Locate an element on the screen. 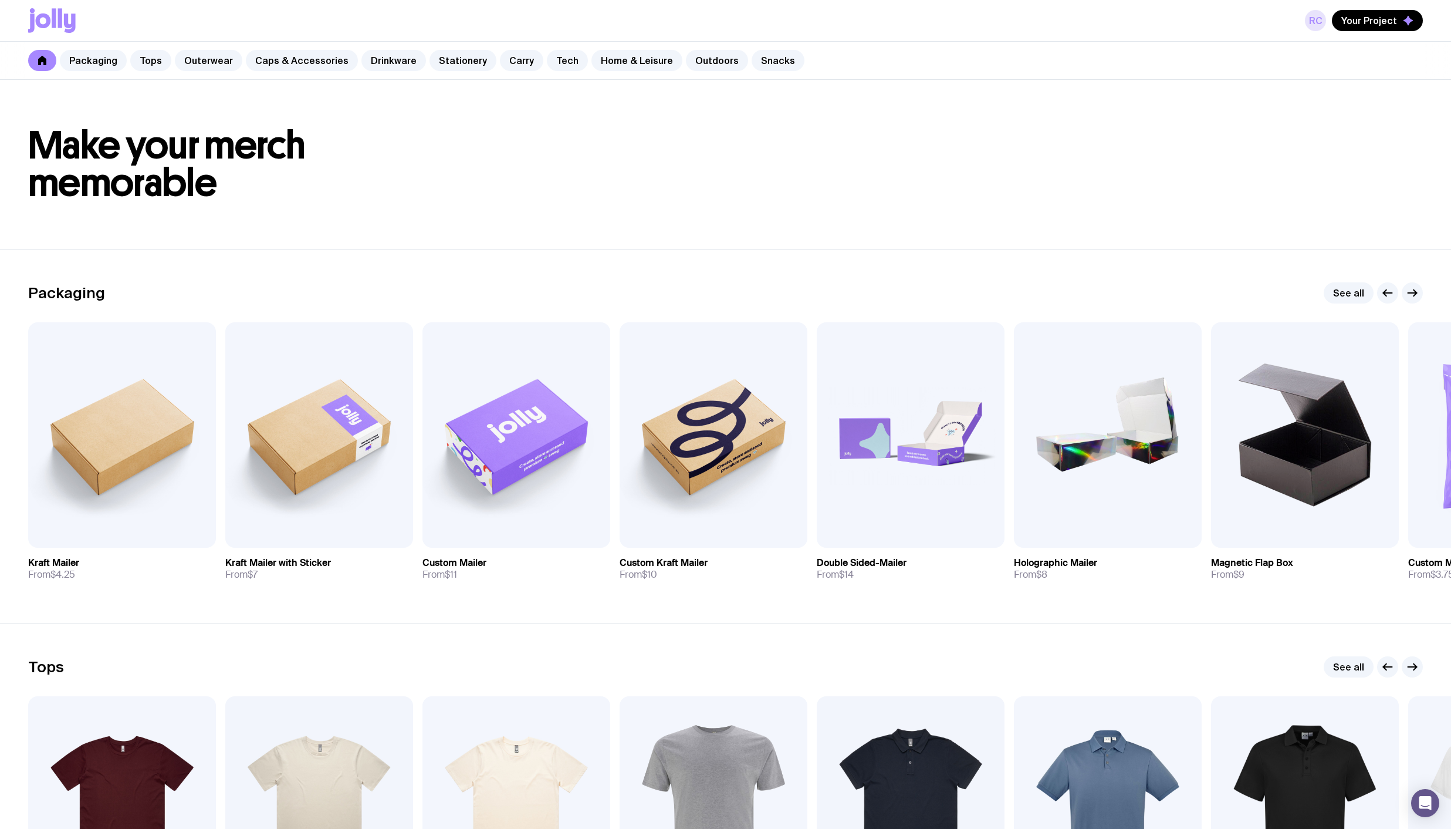 The width and height of the screenshot is (1451, 829). span: $10 is located at coordinates (650, 574).